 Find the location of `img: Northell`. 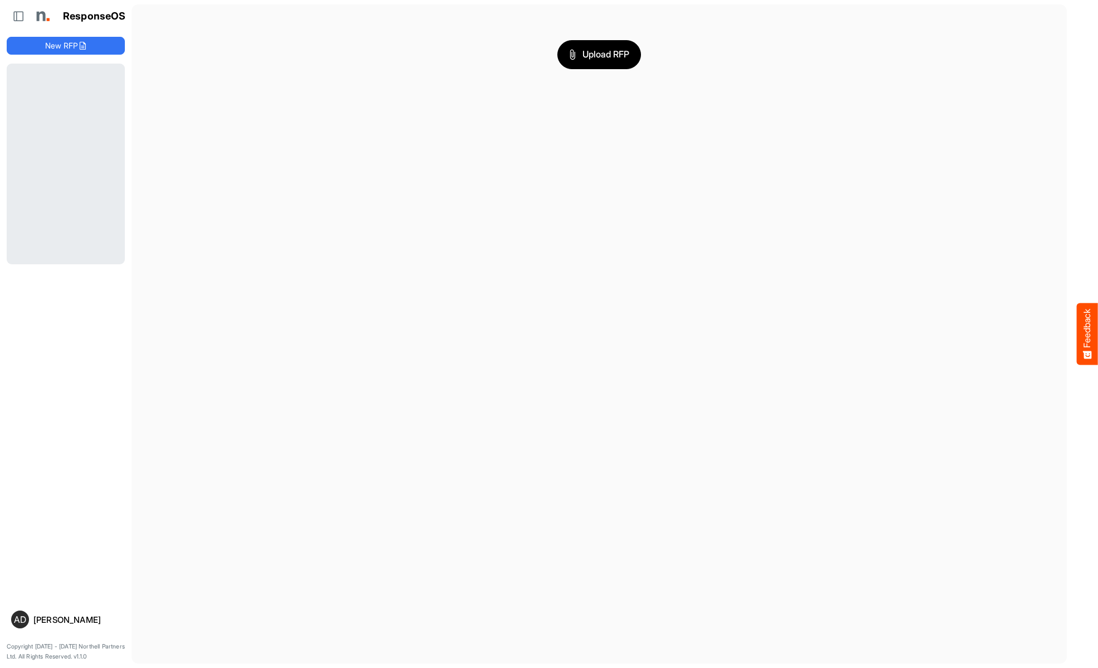

img: Northell is located at coordinates (42, 16).